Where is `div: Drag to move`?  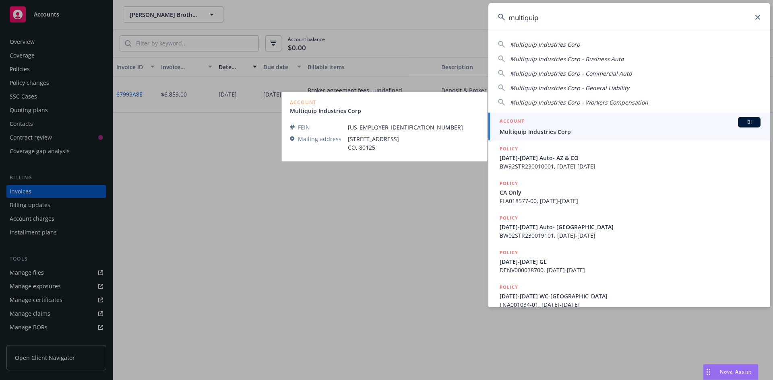 div: Drag to move is located at coordinates (708, 372).